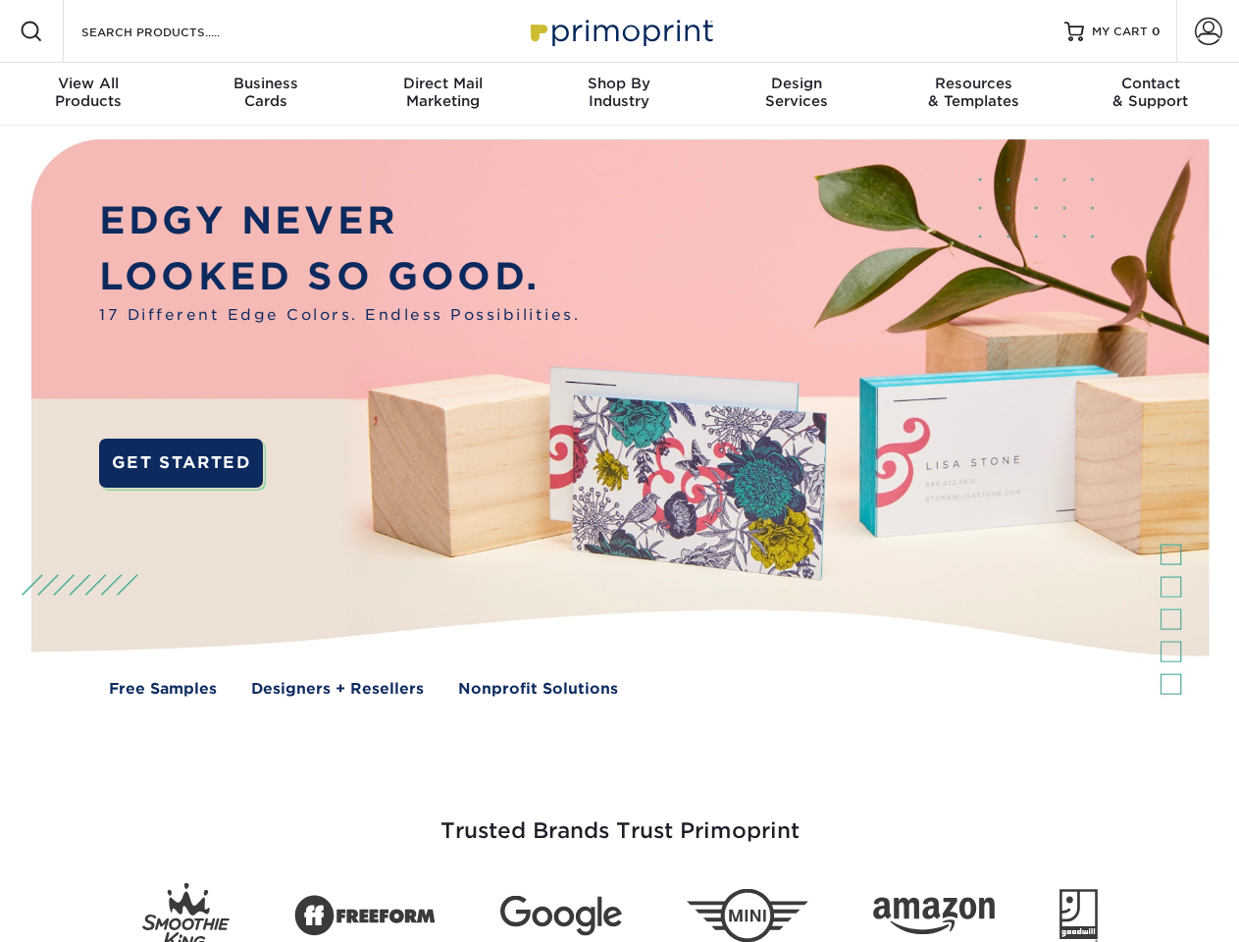 The image size is (1239, 942). Describe the element at coordinates (1078, 915) in the screenshot. I see `img: Goodwill` at that location.